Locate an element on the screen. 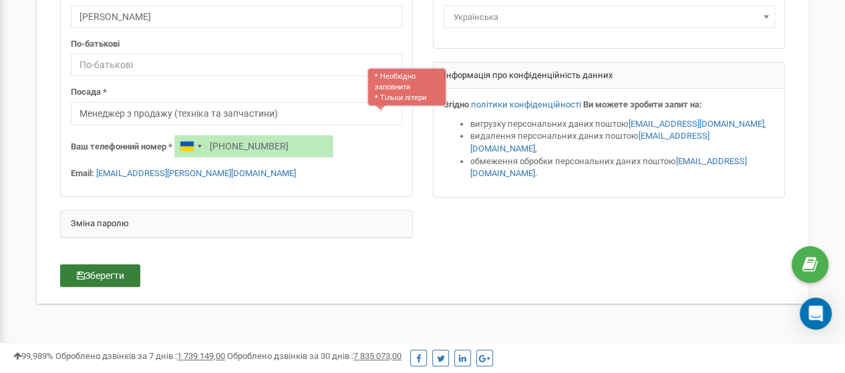  input: Прізвище is located at coordinates (236, 17).